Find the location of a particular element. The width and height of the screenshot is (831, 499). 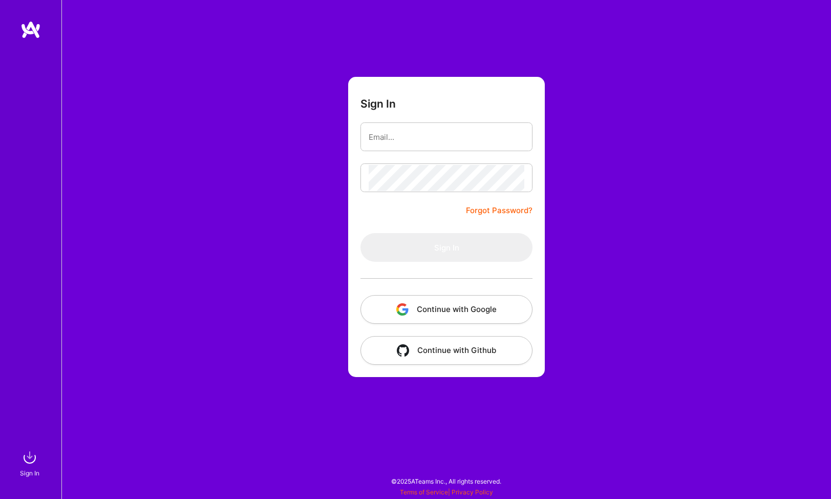

a: sign inSign In is located at coordinates (31, 462).